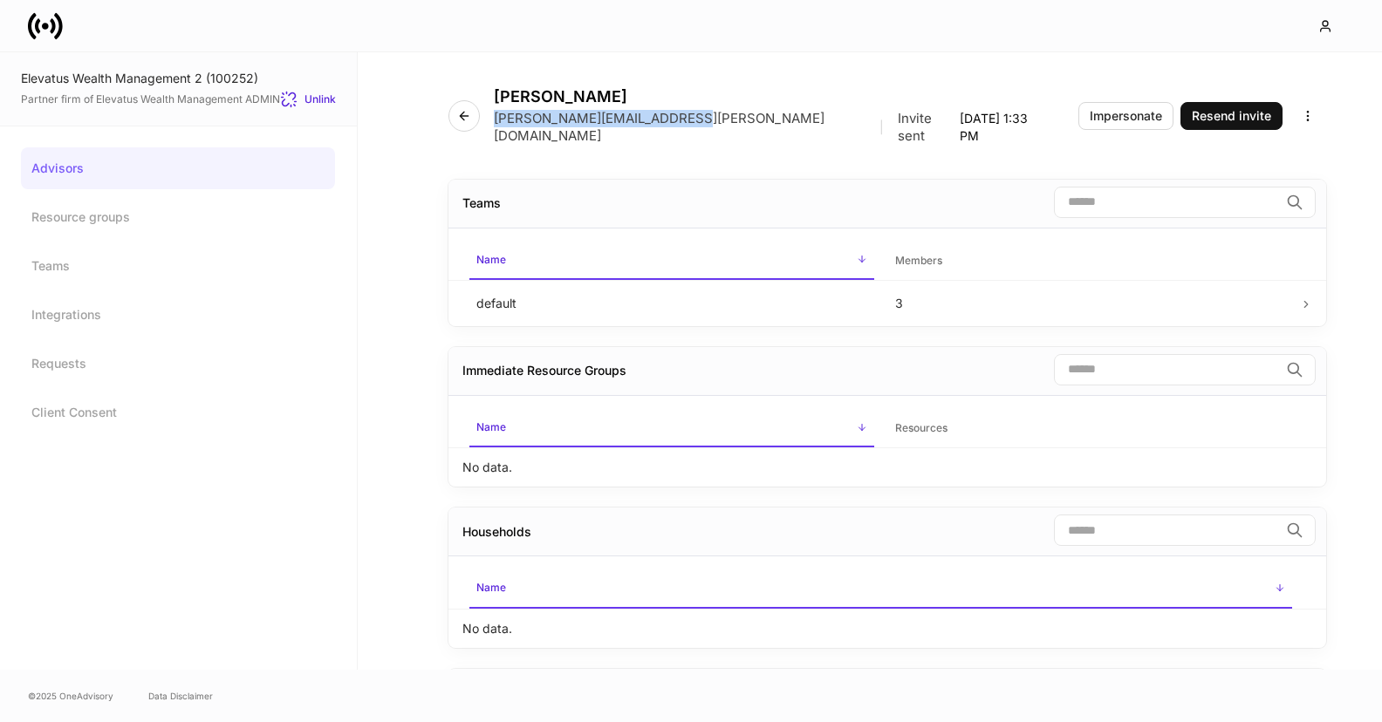  I want to click on div: Immediate Resource Groups, so click(544, 371).